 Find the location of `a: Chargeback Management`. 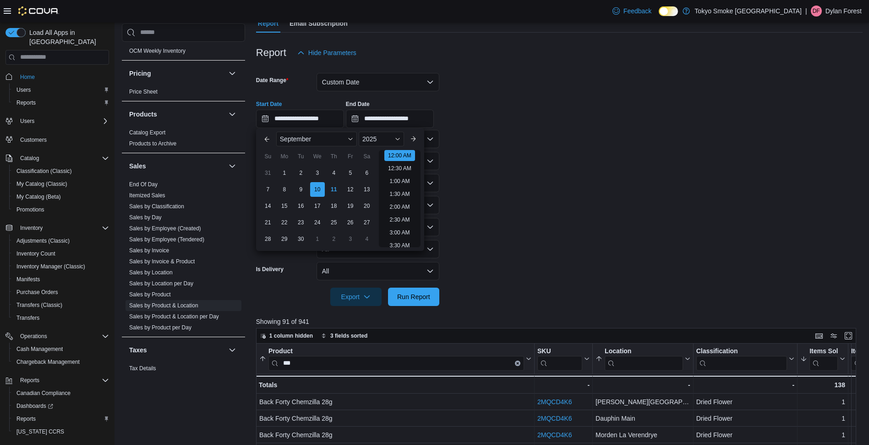

a: Chargeback Management is located at coordinates (48, 362).